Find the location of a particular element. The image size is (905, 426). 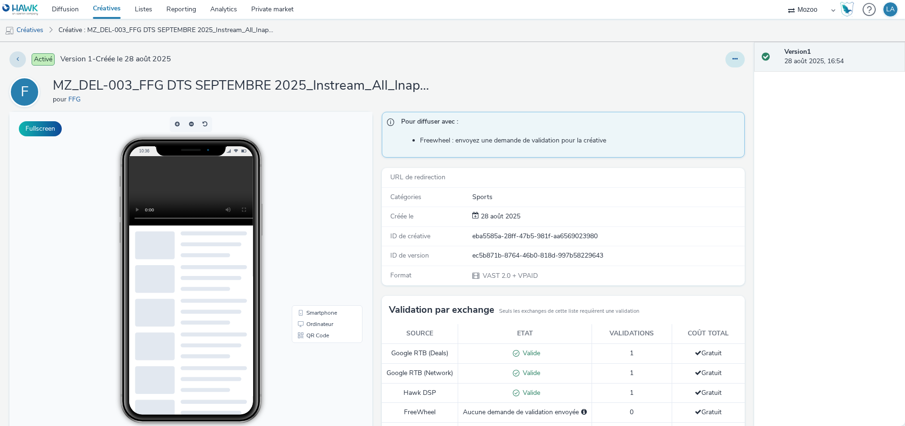

li: Ordinateur is located at coordinates (318, 212).